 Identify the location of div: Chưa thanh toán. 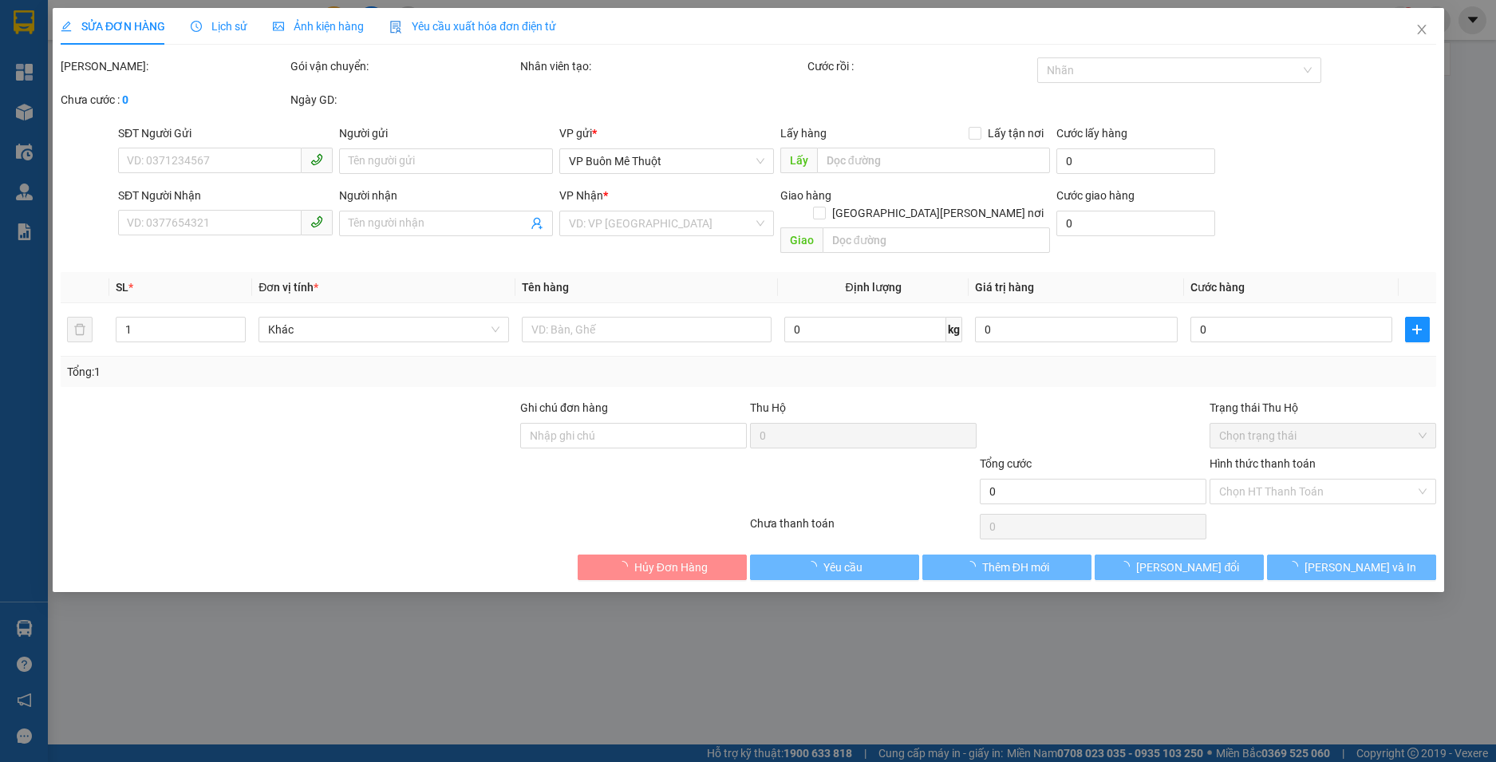
(863, 528).